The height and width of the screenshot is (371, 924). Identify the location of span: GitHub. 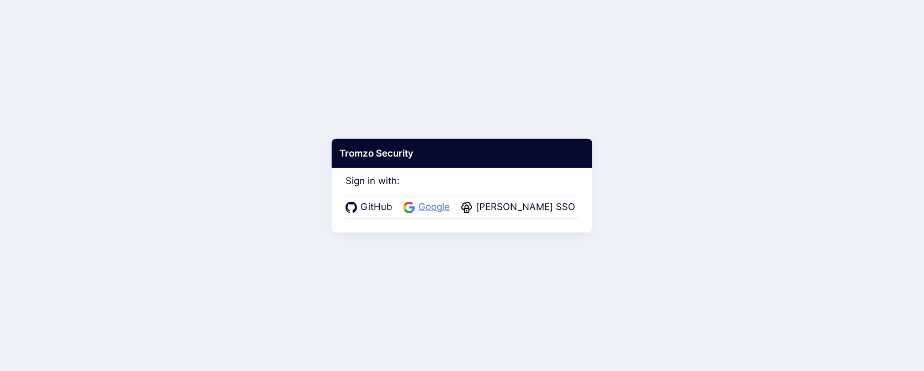
(376, 207).